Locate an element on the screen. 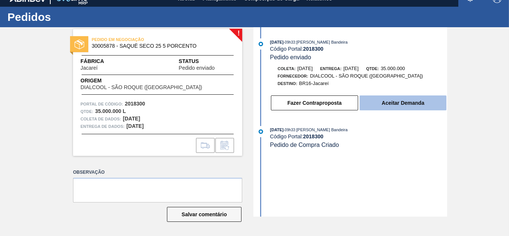 This screenshot has width=509, height=236. span: PEDIDO EM NEGOCIAÇÃO is located at coordinates (144, 40).